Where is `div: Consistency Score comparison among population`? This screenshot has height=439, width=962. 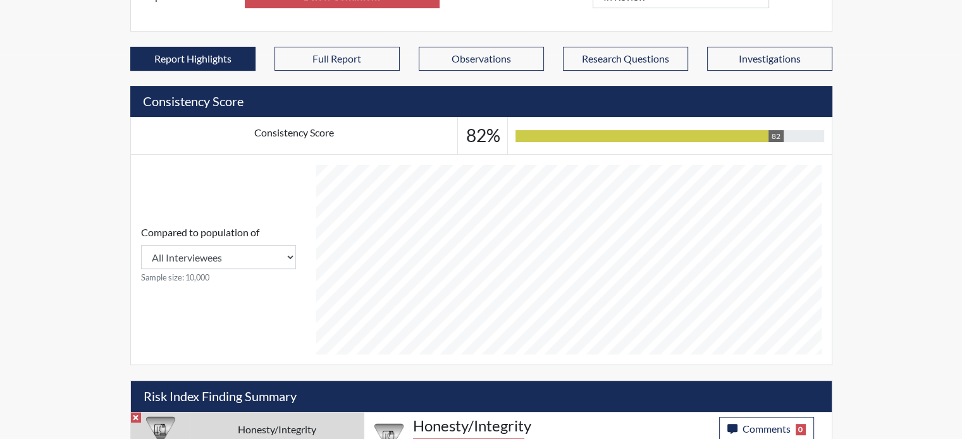 div: Consistency Score comparison among population is located at coordinates (218, 254).